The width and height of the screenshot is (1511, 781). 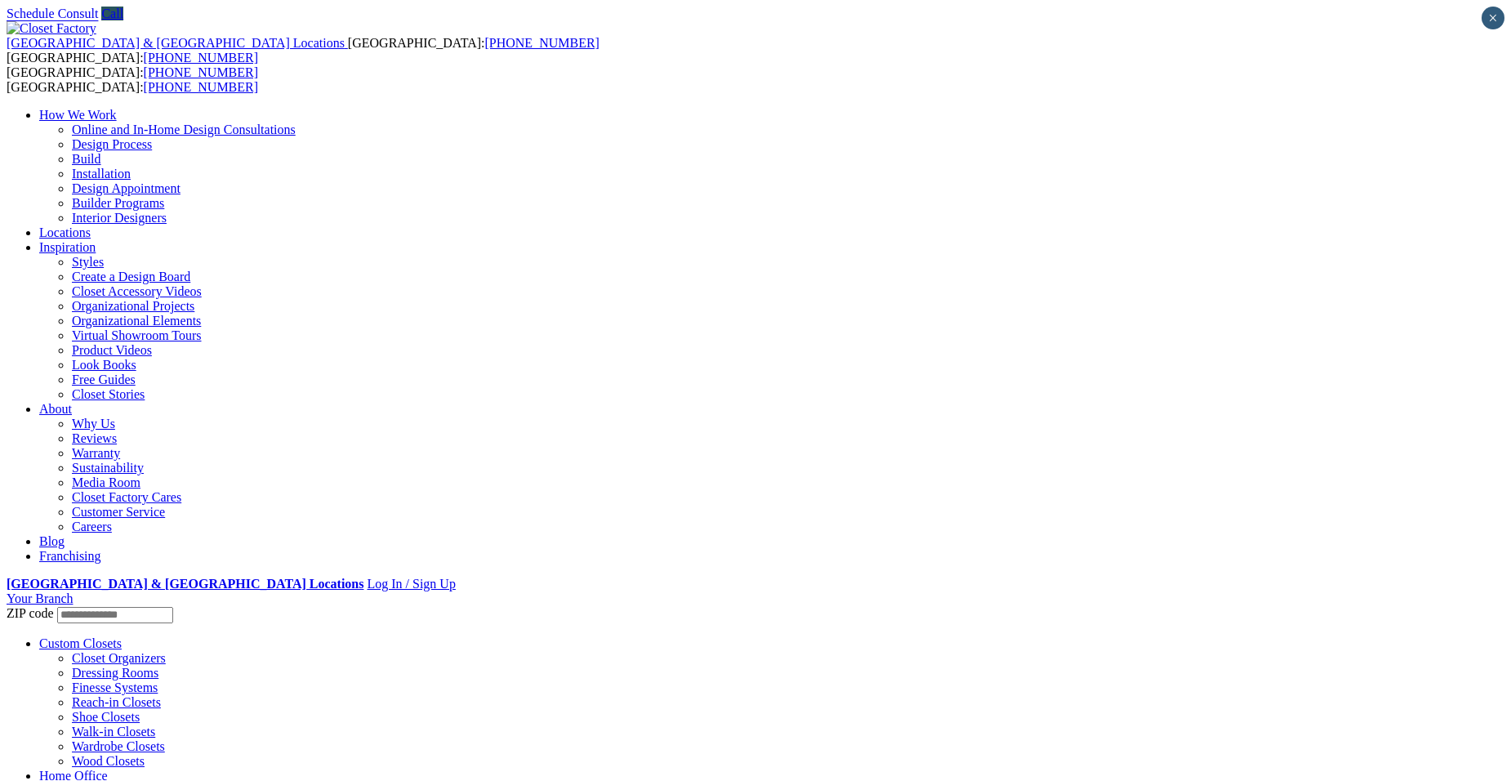 I want to click on a: Design Process, so click(x=112, y=144).